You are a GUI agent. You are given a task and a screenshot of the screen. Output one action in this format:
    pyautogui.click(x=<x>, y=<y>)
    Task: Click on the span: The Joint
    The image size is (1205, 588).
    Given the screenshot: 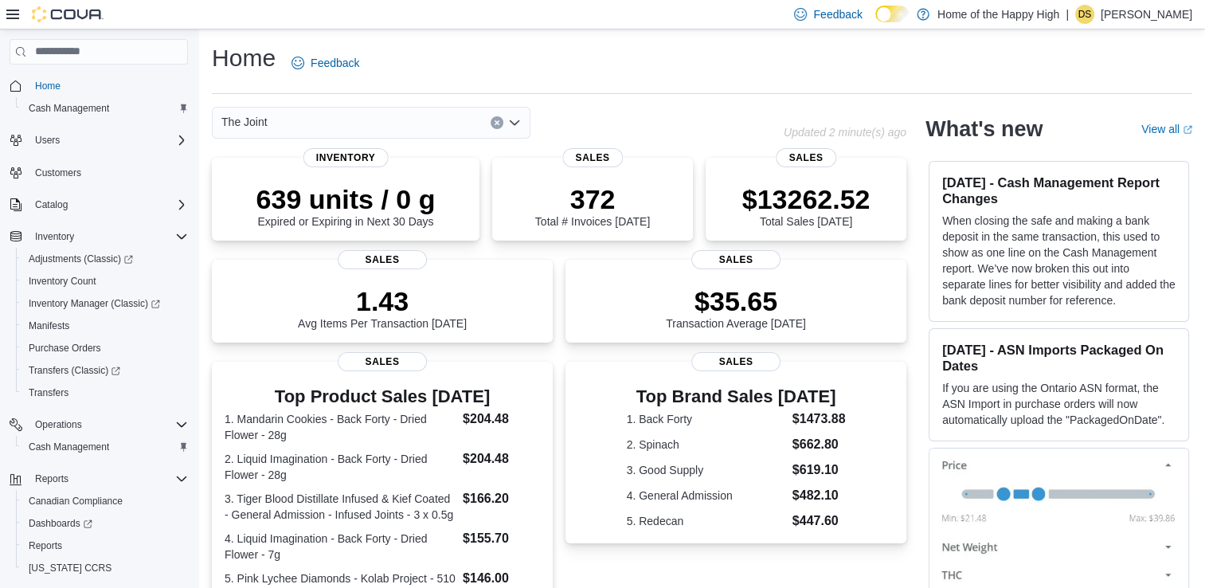 What is the action you would take?
    pyautogui.click(x=245, y=122)
    